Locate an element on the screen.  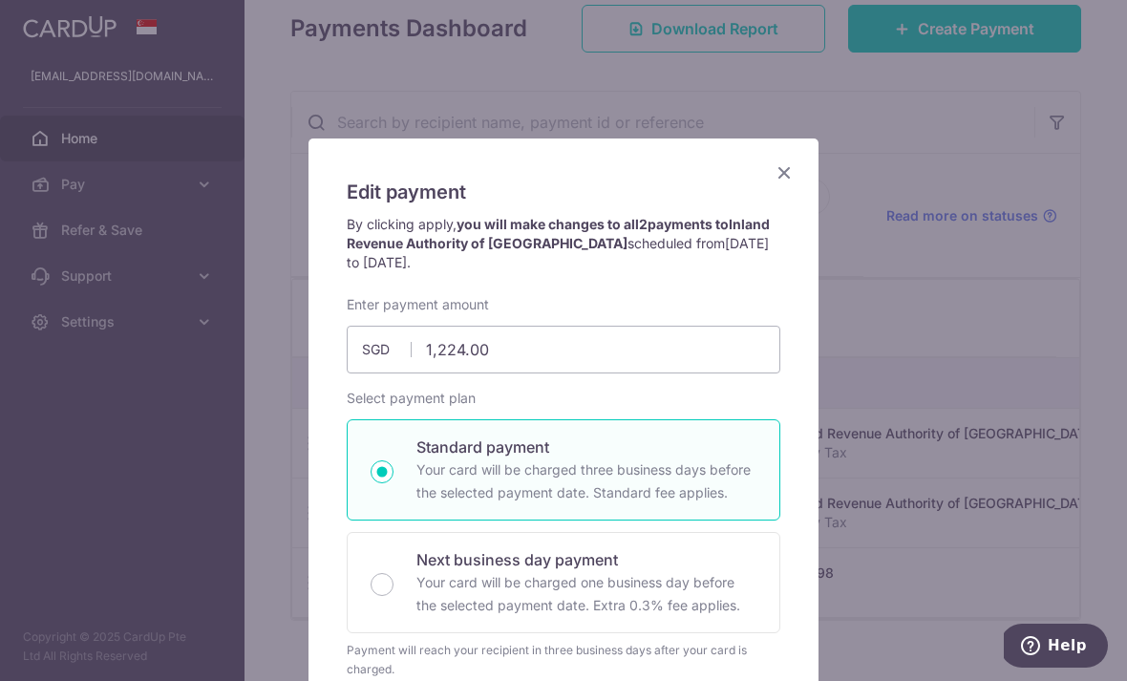
p: By clicking apply, scheduled from . is located at coordinates (563, 243).